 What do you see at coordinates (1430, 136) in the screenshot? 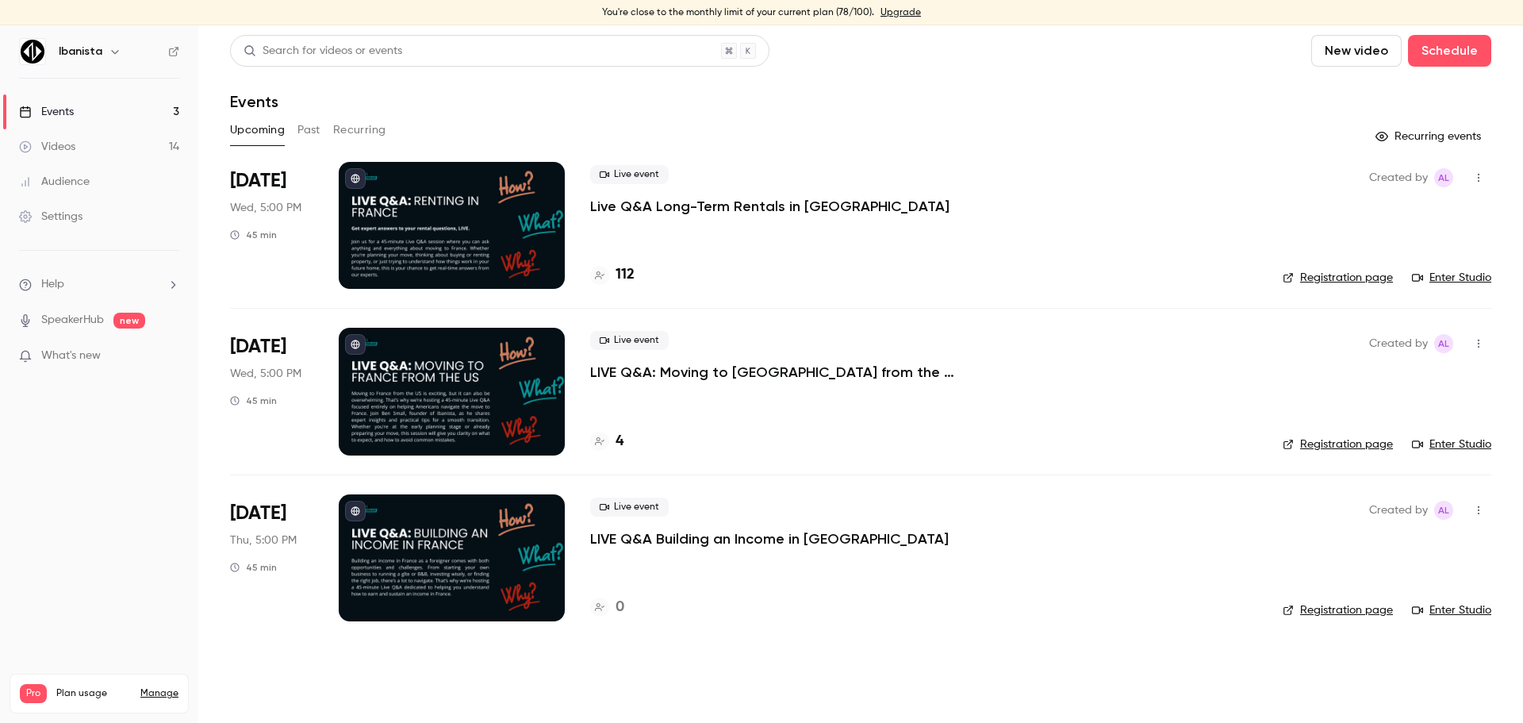
I see `button: Recurring events` at bounding box center [1430, 136].